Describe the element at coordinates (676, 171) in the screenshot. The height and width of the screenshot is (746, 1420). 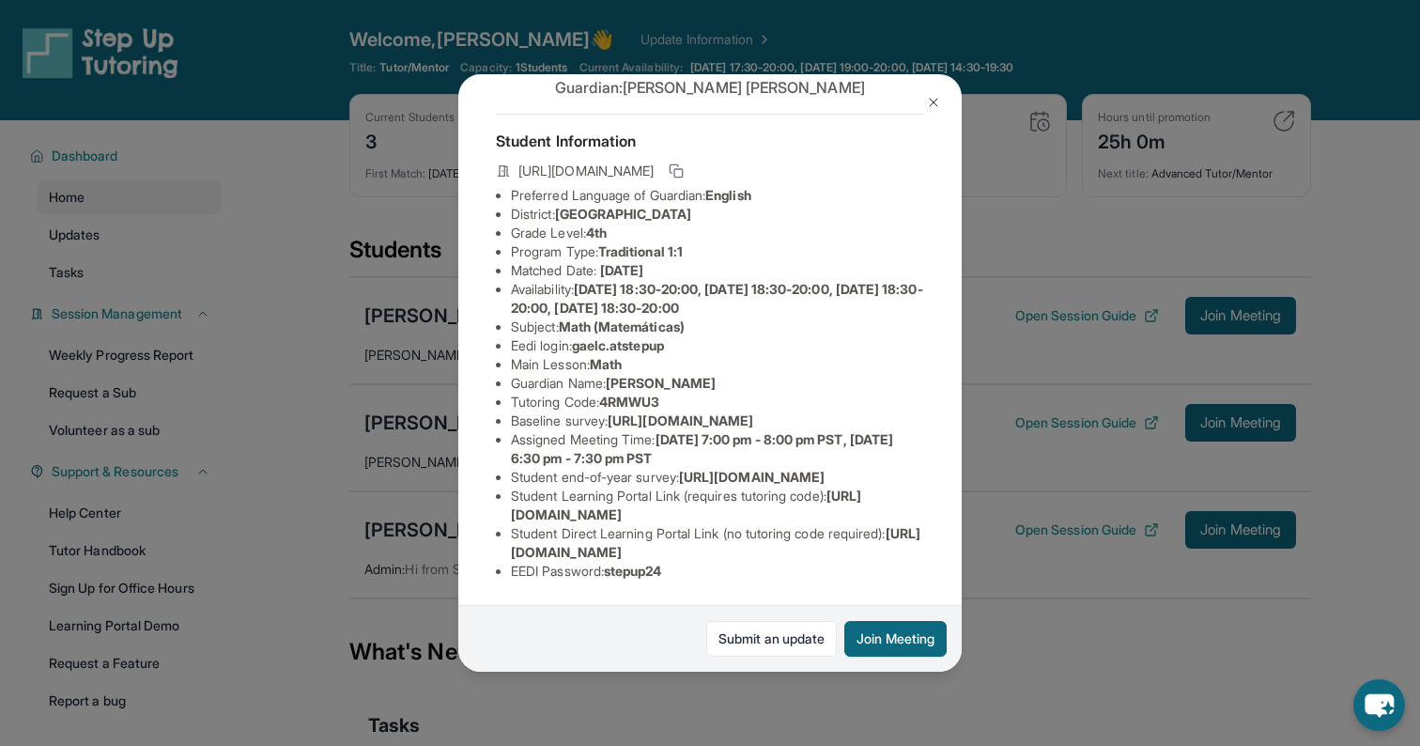
I see `button: Copy link` at that location.